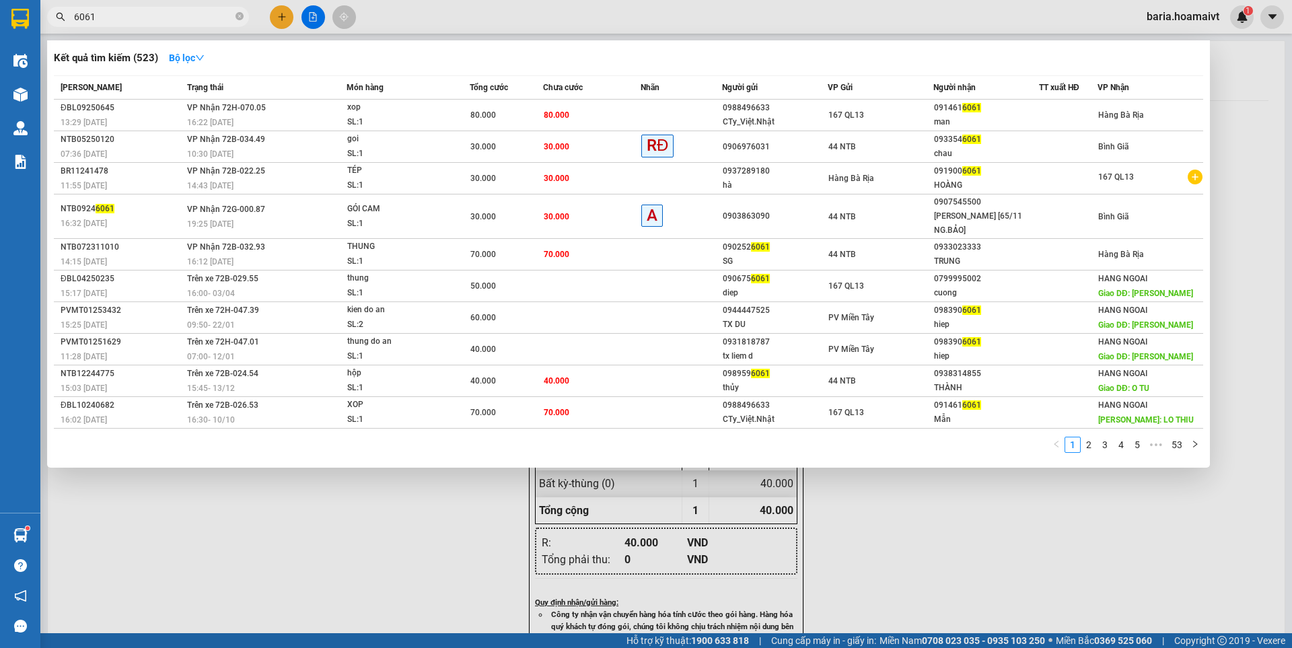 The height and width of the screenshot is (648, 1292). I want to click on button: left, so click(1056, 445).